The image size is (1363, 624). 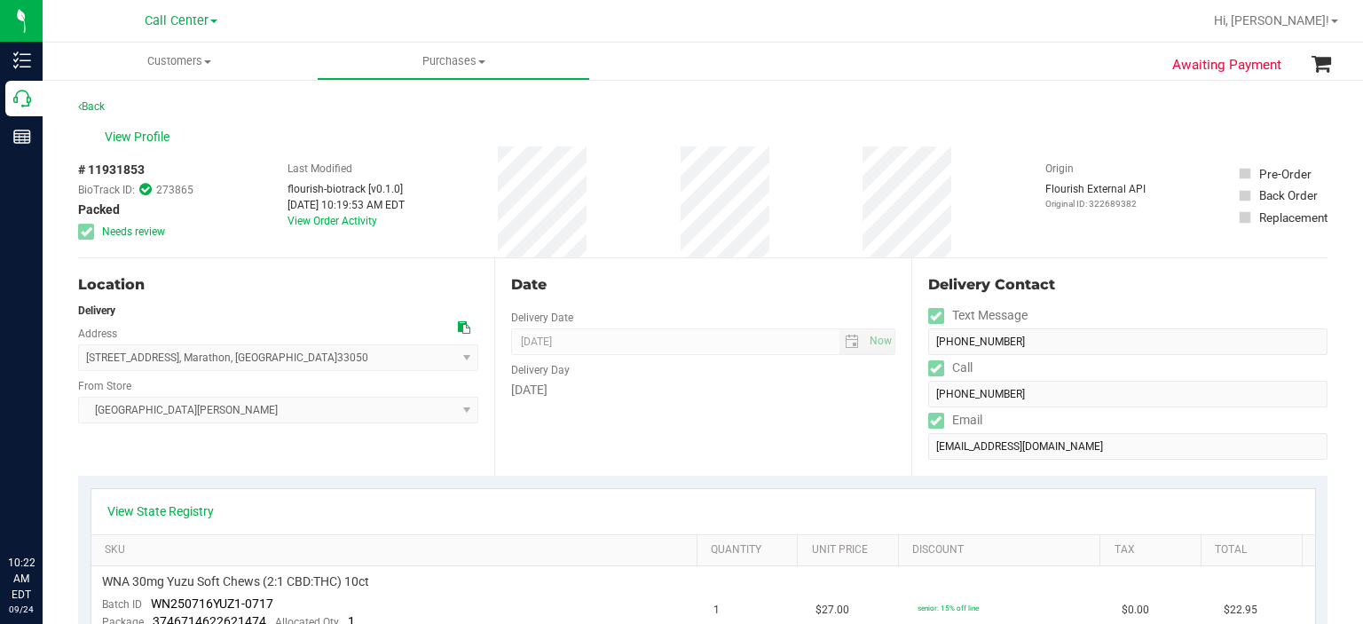 I want to click on div: Pre-Order, so click(x=1285, y=174).